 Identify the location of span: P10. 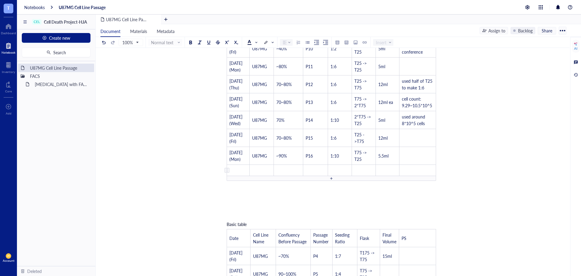
(309, 48).